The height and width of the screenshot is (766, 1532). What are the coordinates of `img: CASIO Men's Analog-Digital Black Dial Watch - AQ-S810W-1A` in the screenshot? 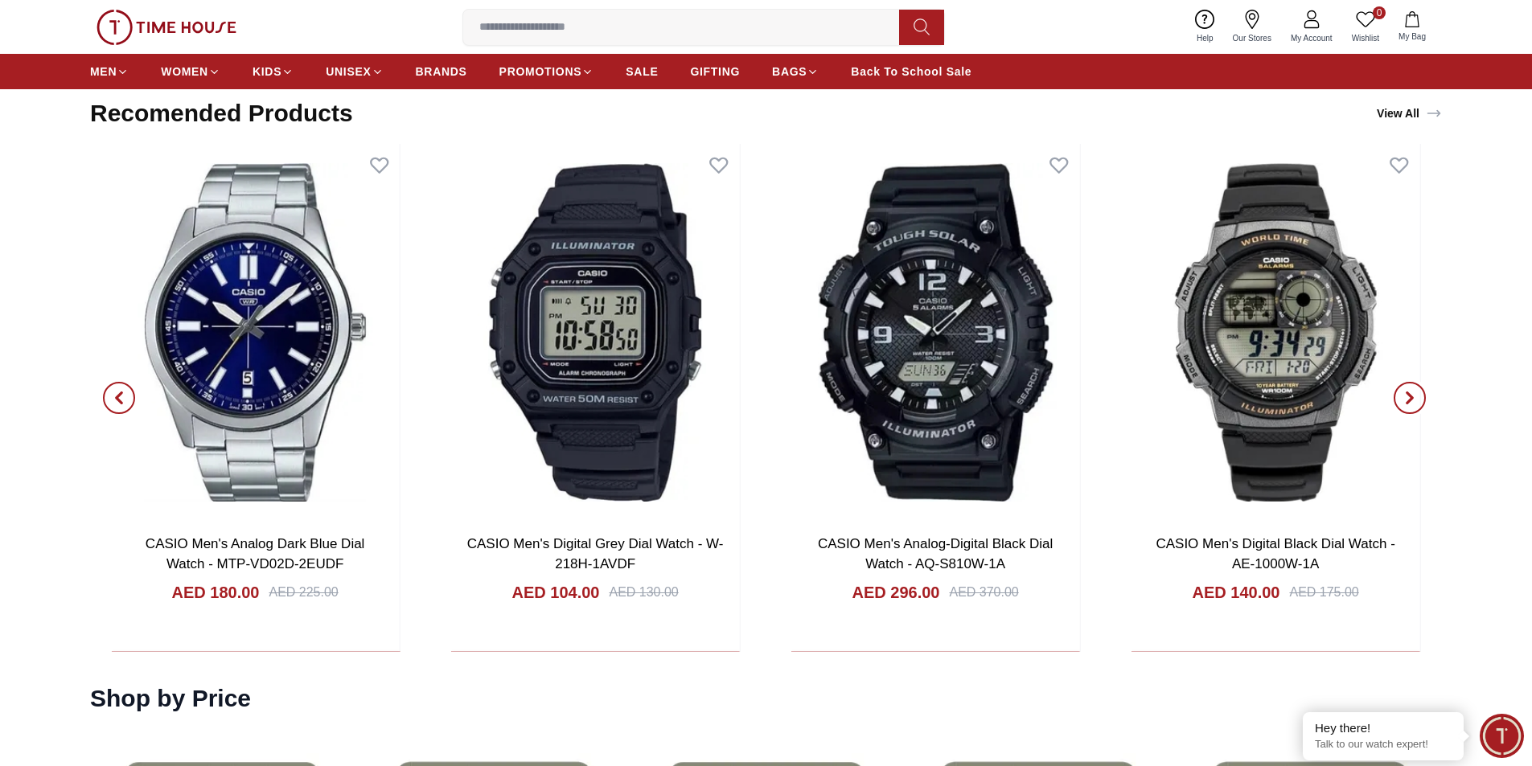 It's located at (935, 332).